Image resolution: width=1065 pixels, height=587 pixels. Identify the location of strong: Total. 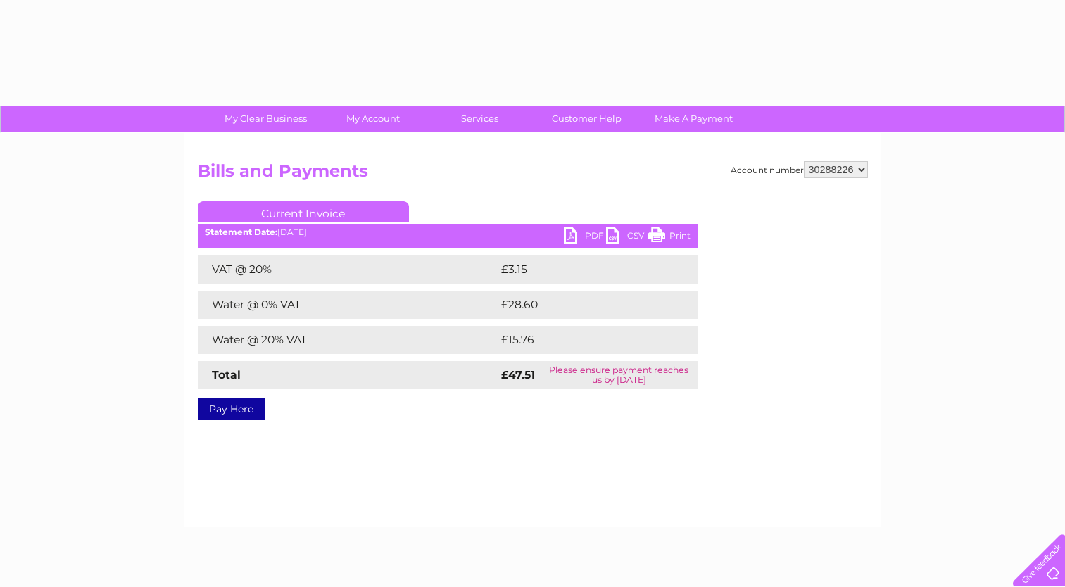
(226, 375).